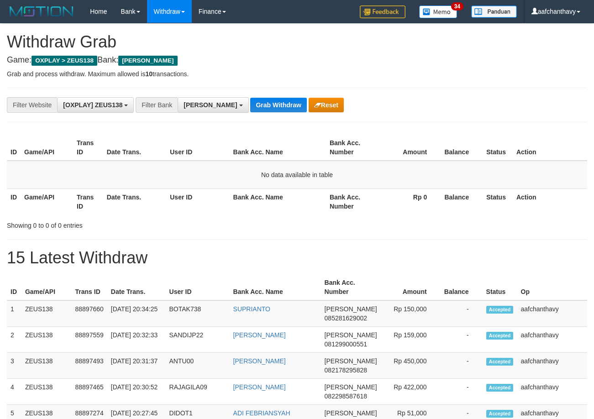 The width and height of the screenshot is (594, 419). I want to click on button: Reset, so click(326, 105).